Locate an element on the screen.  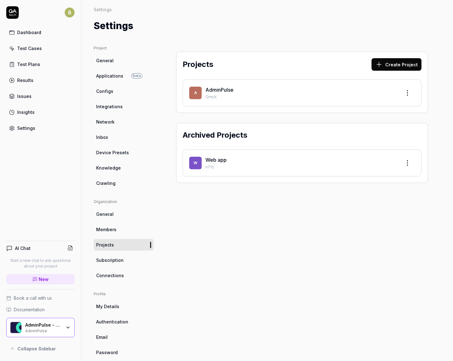
span: My Details is located at coordinates (108, 306).